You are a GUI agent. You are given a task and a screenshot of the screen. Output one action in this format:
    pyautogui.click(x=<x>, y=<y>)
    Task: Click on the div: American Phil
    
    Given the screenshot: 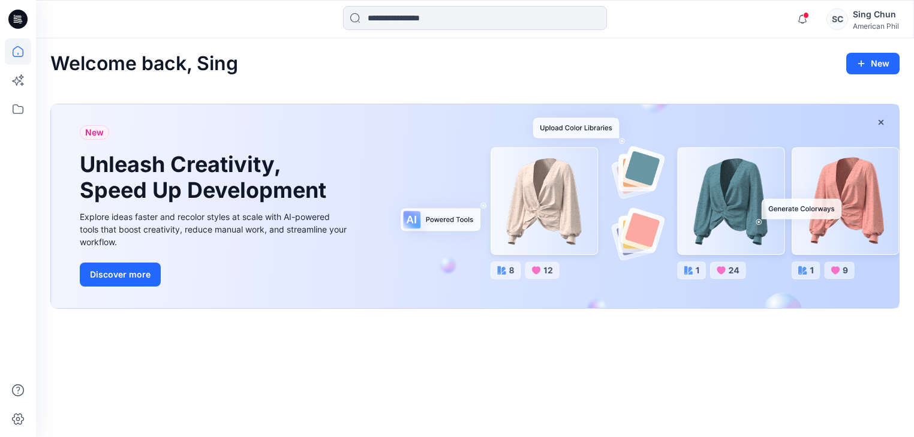 What is the action you would take?
    pyautogui.click(x=876, y=26)
    